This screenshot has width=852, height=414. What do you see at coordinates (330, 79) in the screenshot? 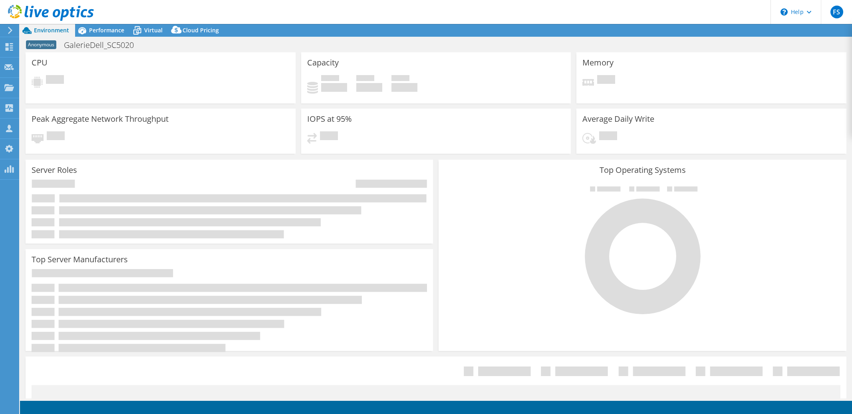
I see `span: Used` at bounding box center [330, 79].